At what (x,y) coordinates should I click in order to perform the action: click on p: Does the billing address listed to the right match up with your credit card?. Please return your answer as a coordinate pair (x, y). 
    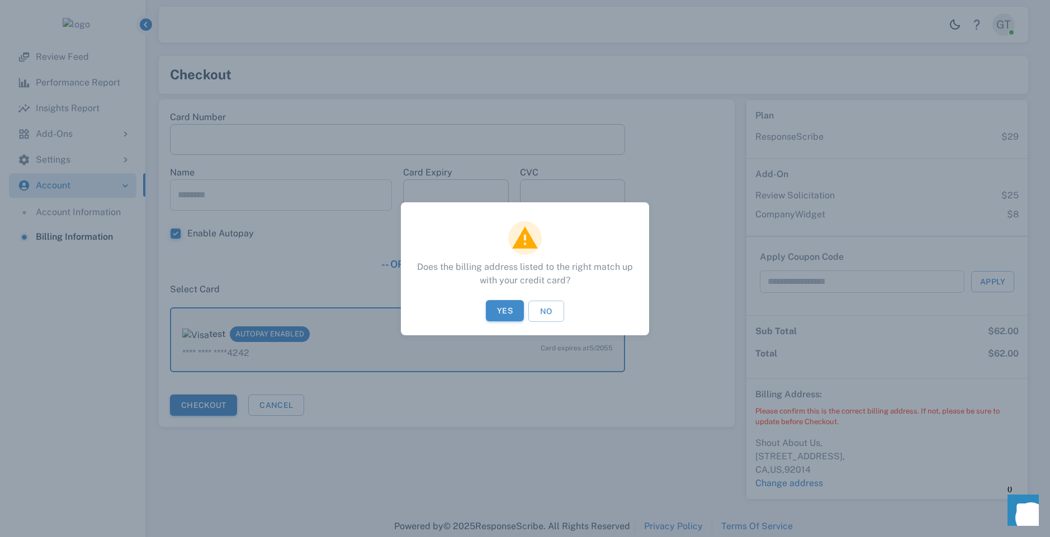
    Looking at the image, I should click on (525, 274).